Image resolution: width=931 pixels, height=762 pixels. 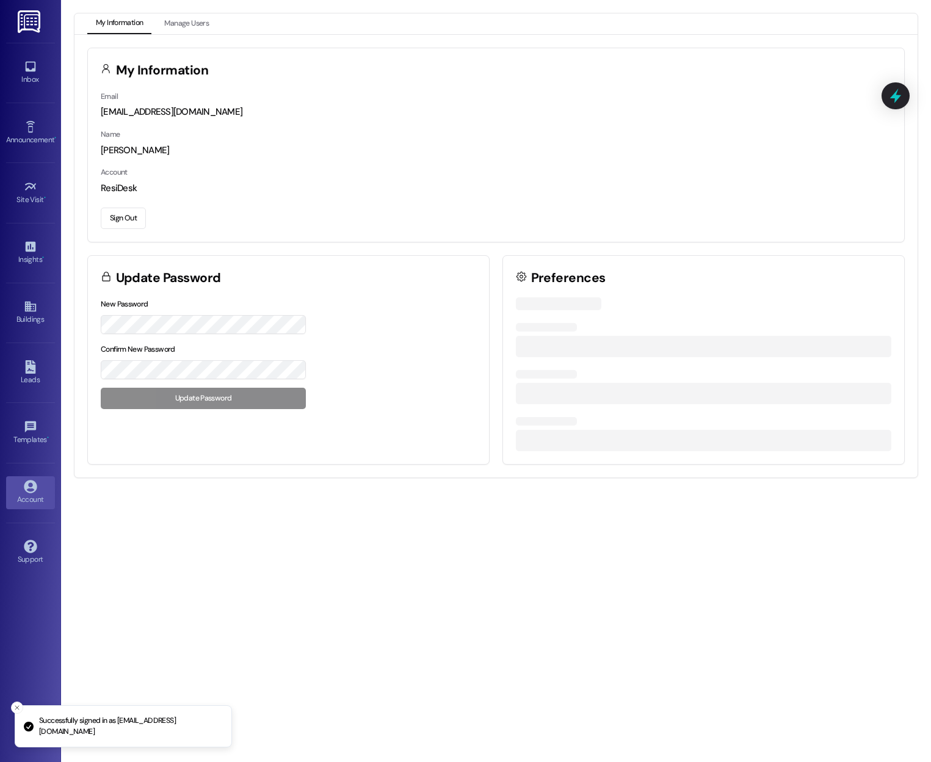 I want to click on a: Support, so click(x=31, y=552).